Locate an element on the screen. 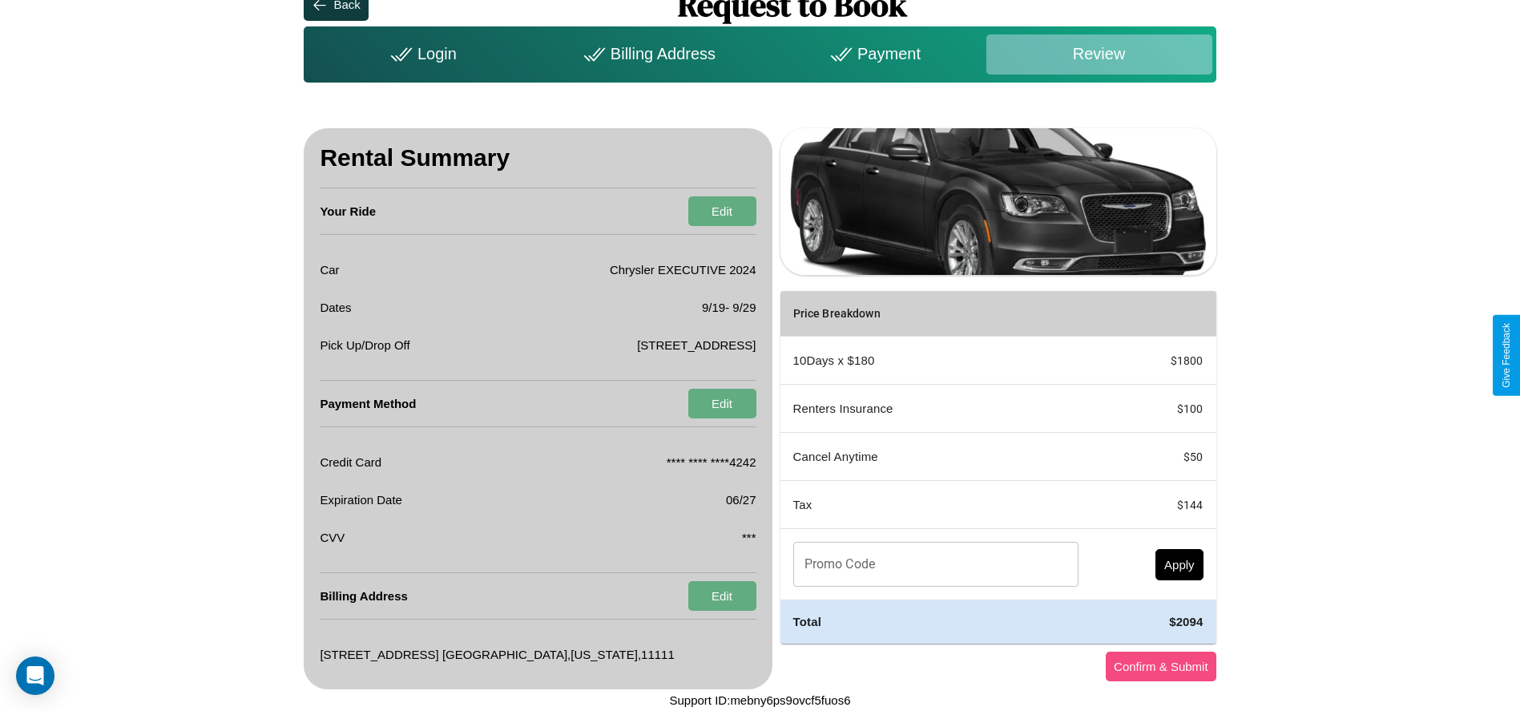  button: Confirm & Submit is located at coordinates (1161, 666).